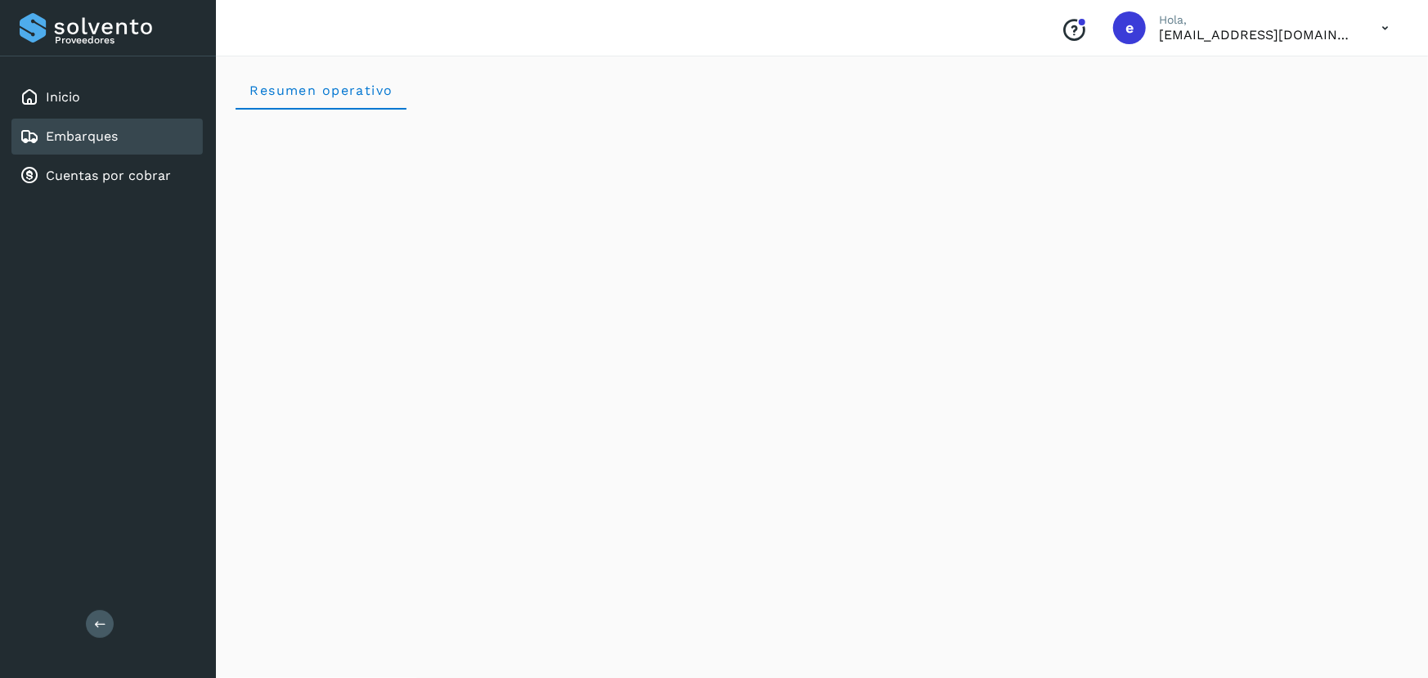 This screenshot has height=678, width=1428. Describe the element at coordinates (125, 40) in the screenshot. I see `p: Proveedores` at that location.